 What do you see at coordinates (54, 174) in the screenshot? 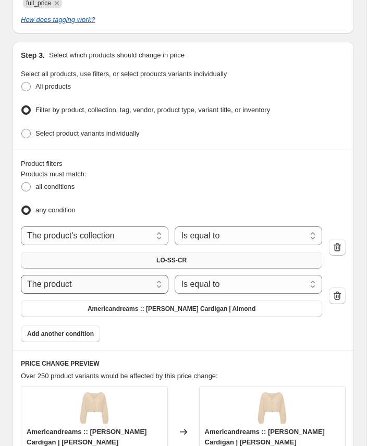
I see `span: Products must match:` at bounding box center [54, 174].